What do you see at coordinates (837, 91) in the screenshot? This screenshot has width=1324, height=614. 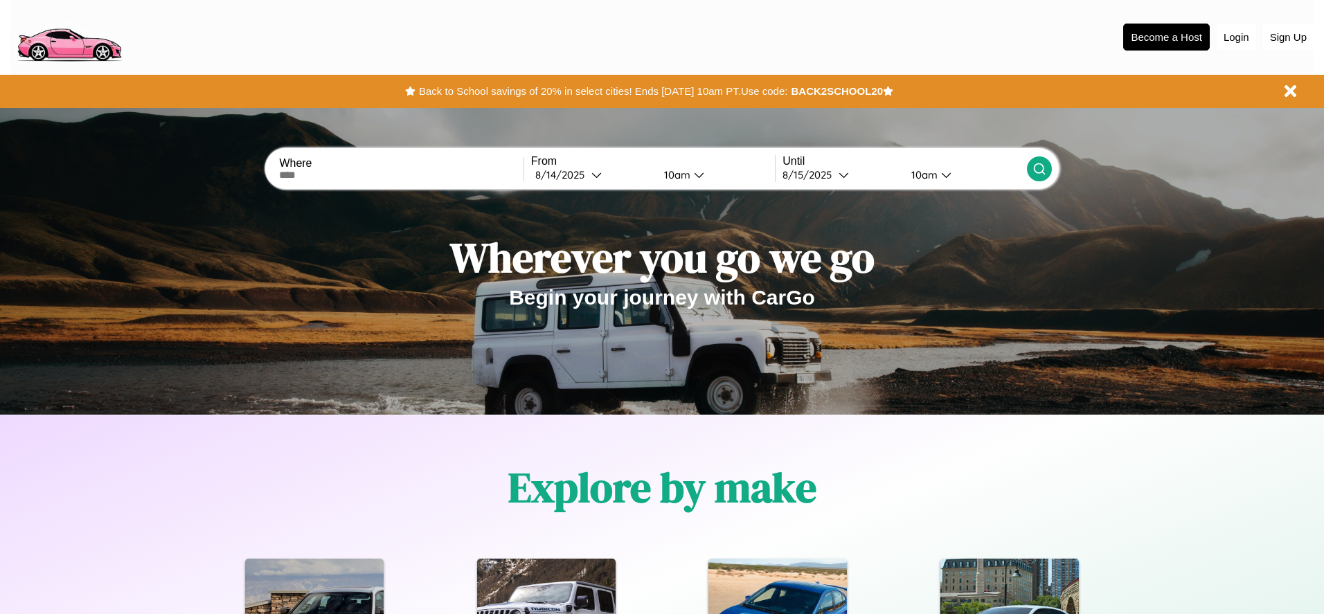 I see `b: BACK2SCHOOL20` at bounding box center [837, 91].